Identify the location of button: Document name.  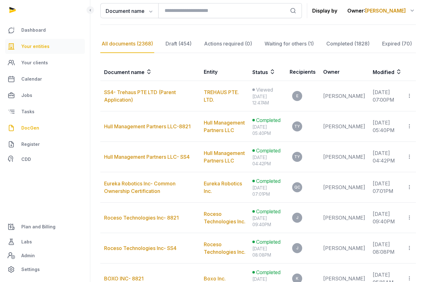
(129, 11).